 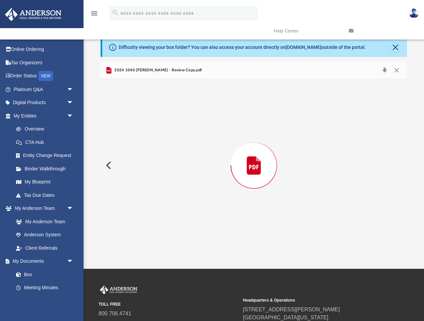 I want to click on a: Client Referrals, so click(x=45, y=248).